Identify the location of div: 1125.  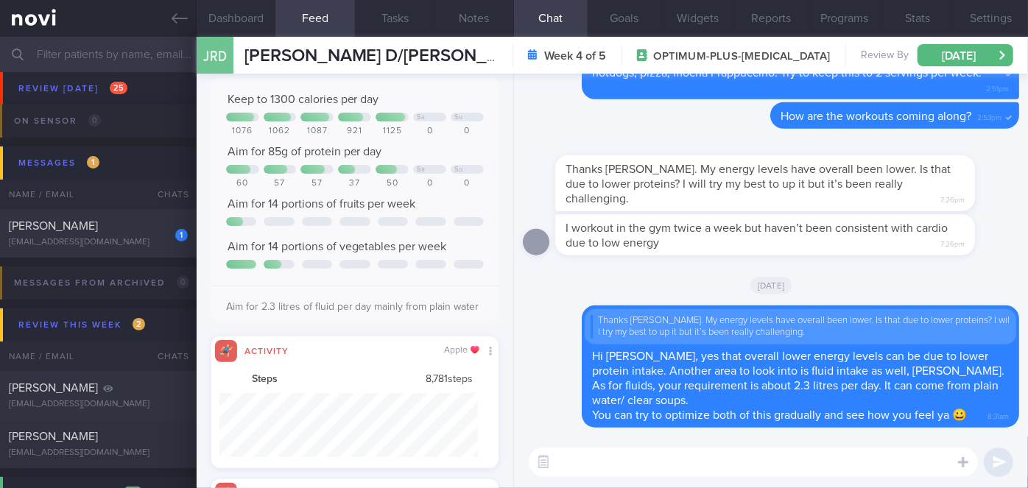
(392, 131).